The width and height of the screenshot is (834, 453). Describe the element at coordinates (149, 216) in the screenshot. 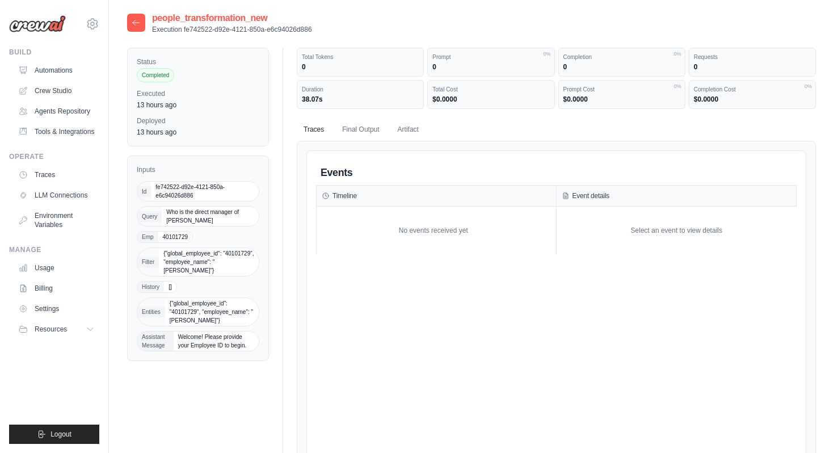

I see `span: Query` at that location.